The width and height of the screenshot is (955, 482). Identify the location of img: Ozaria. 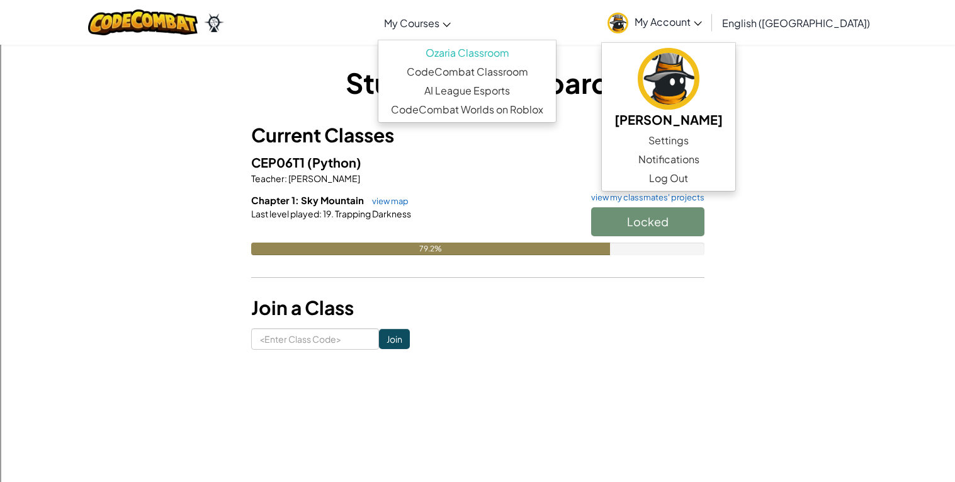
(214, 23).